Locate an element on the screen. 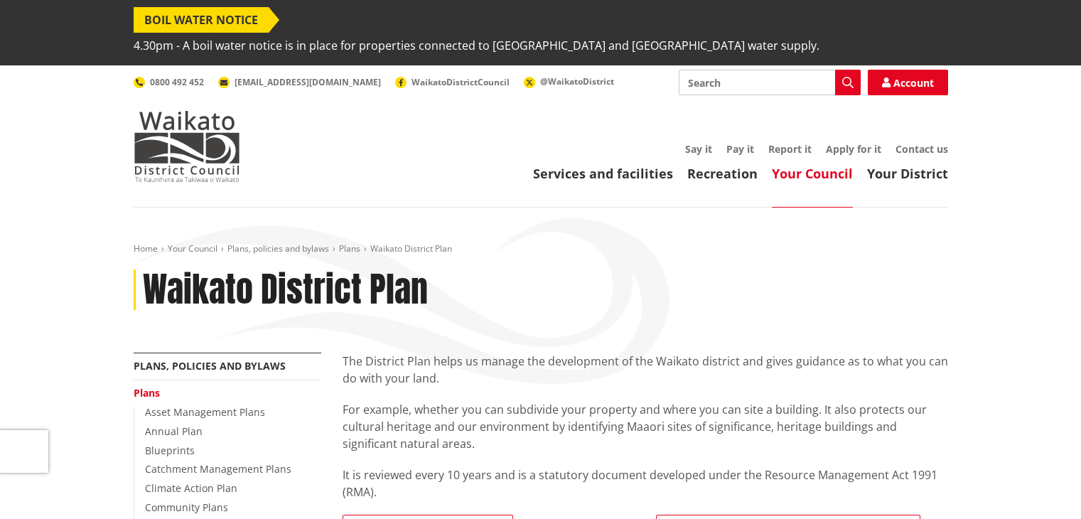 The image size is (1081, 519). a: WaikatoDistrictCouncil is located at coordinates (452, 82).